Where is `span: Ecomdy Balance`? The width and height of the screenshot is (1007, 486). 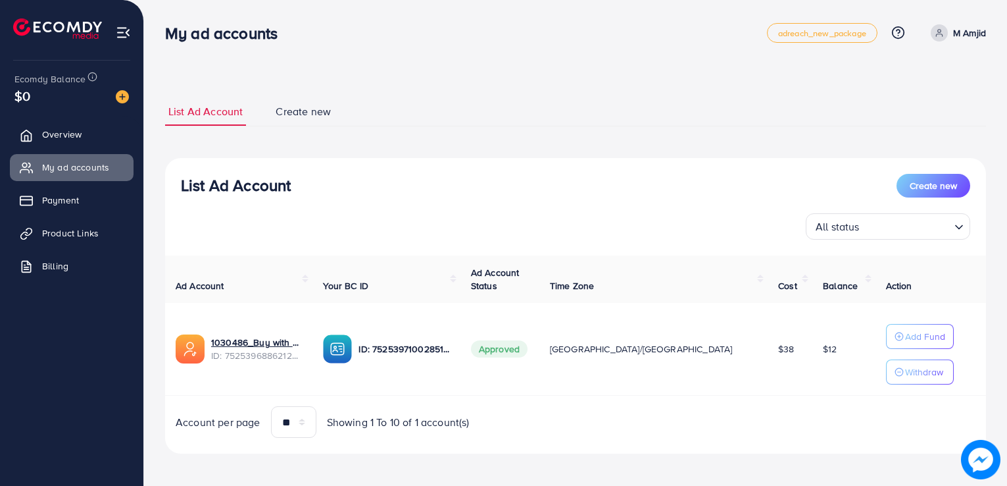 span: Ecomdy Balance is located at coordinates (50, 79).